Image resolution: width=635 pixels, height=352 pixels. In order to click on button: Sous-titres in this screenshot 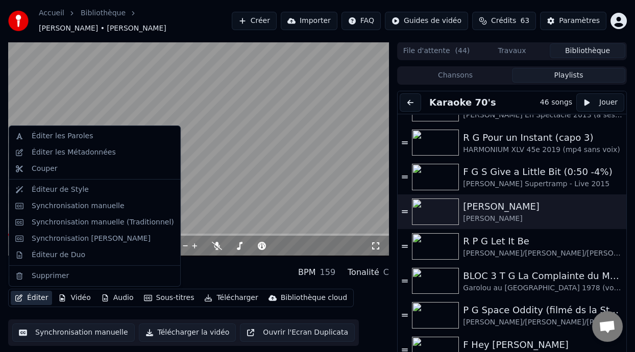, I will do `click(169, 298)`.